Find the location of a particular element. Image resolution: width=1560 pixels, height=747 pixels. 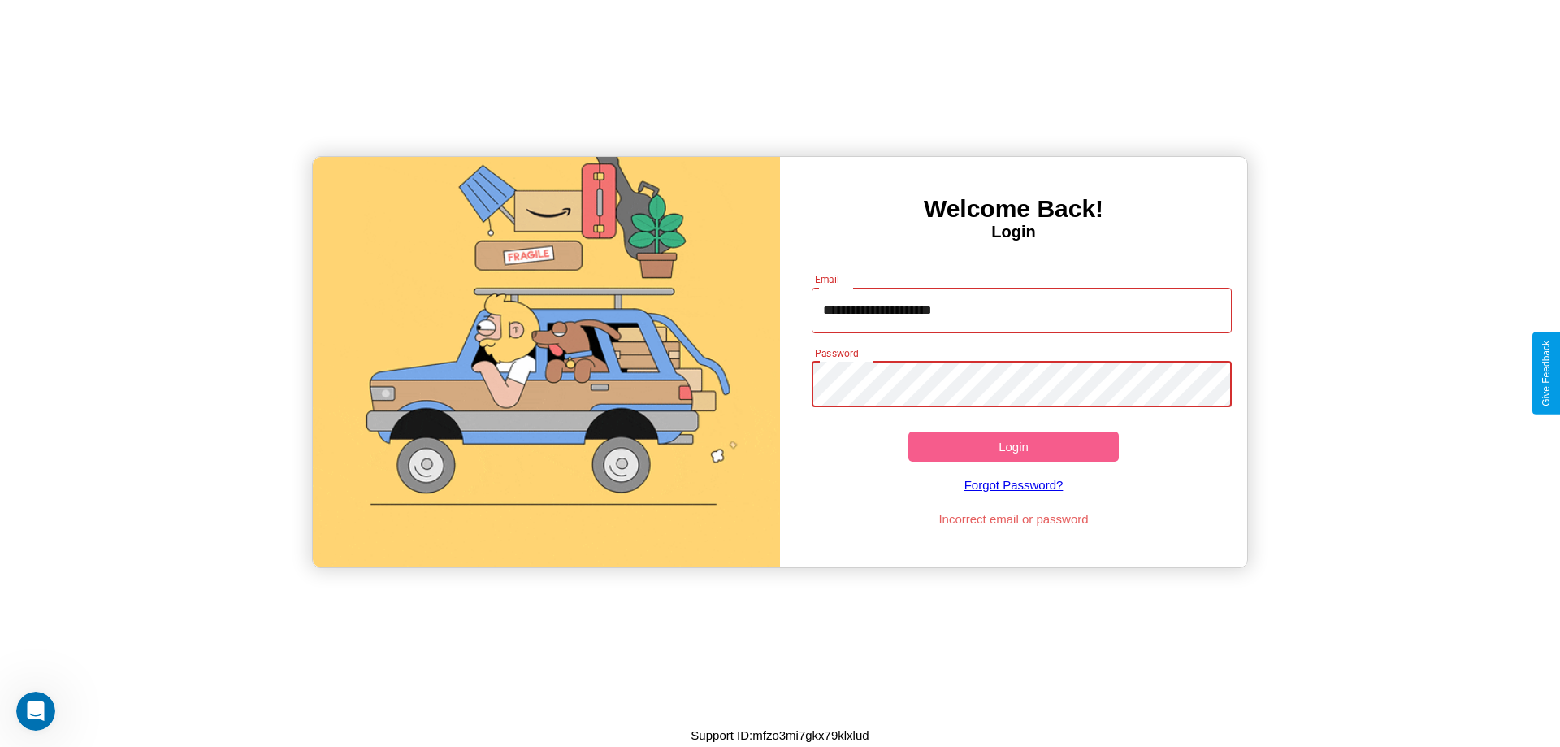

a: Forgot Password? is located at coordinates (1014, 484).